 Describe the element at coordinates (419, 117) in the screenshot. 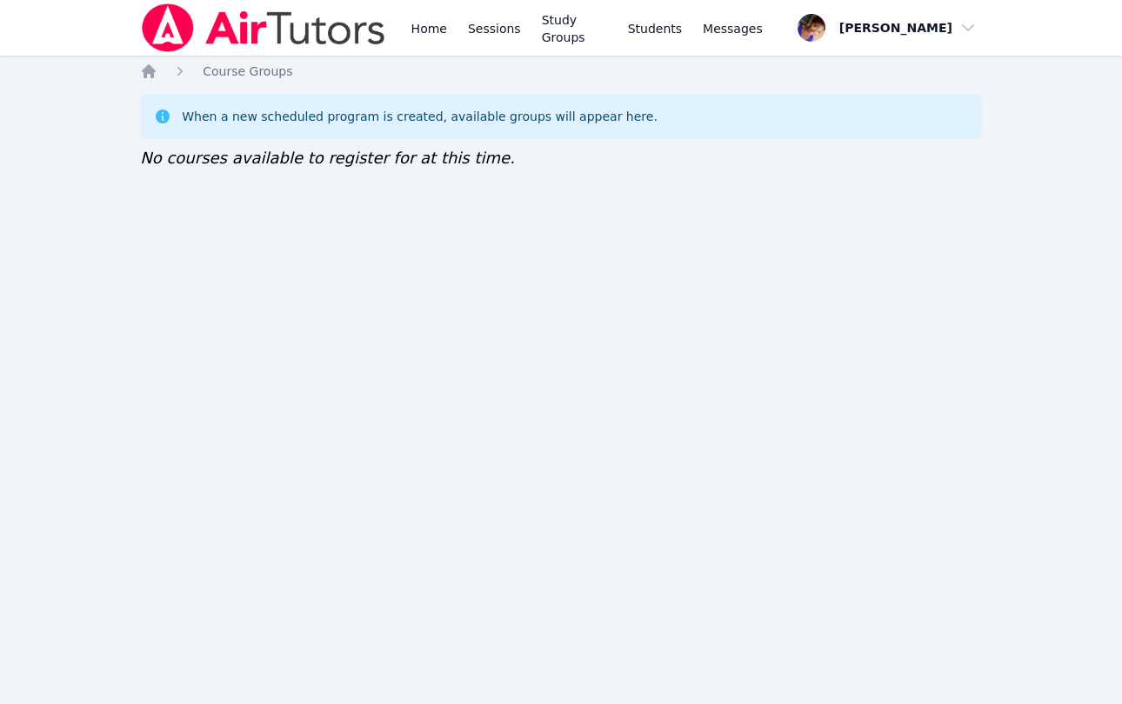

I see `div: When a new scheduled program is created, available groups will appear here.` at that location.